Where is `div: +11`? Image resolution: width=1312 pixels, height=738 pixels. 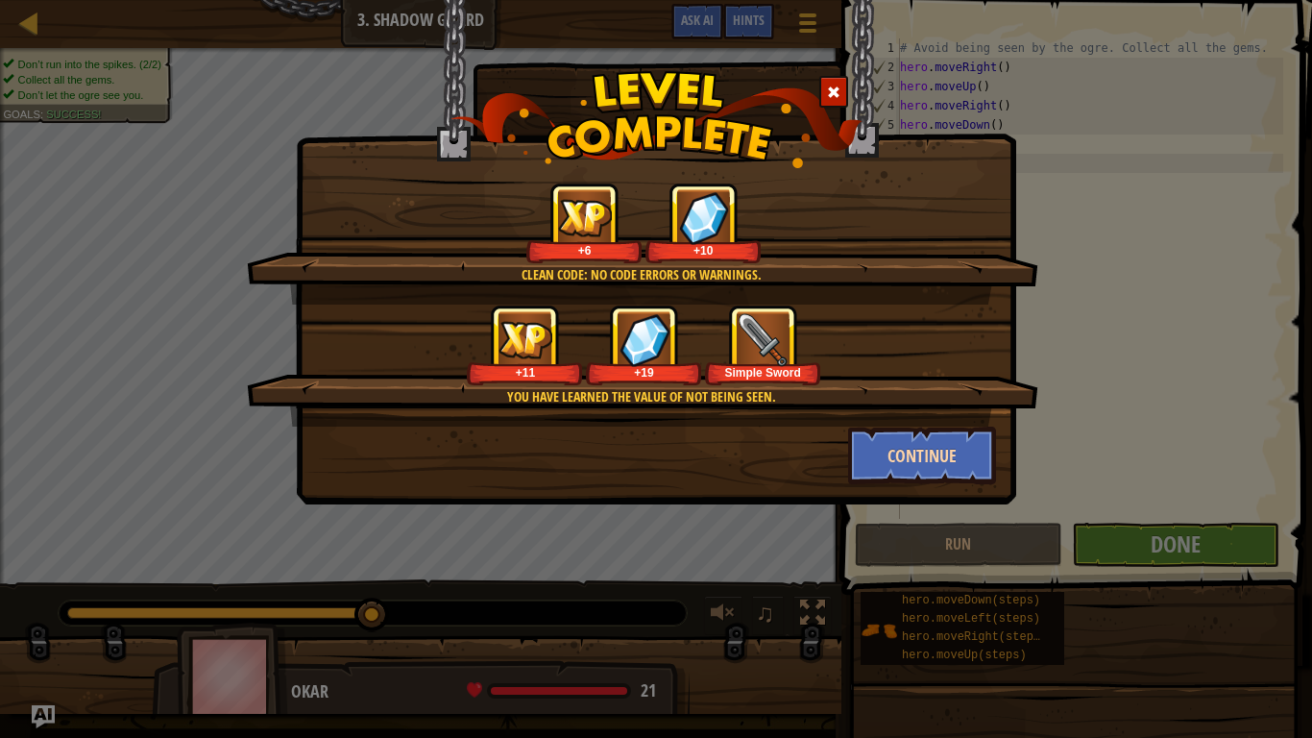 div: +11 is located at coordinates (525, 372).